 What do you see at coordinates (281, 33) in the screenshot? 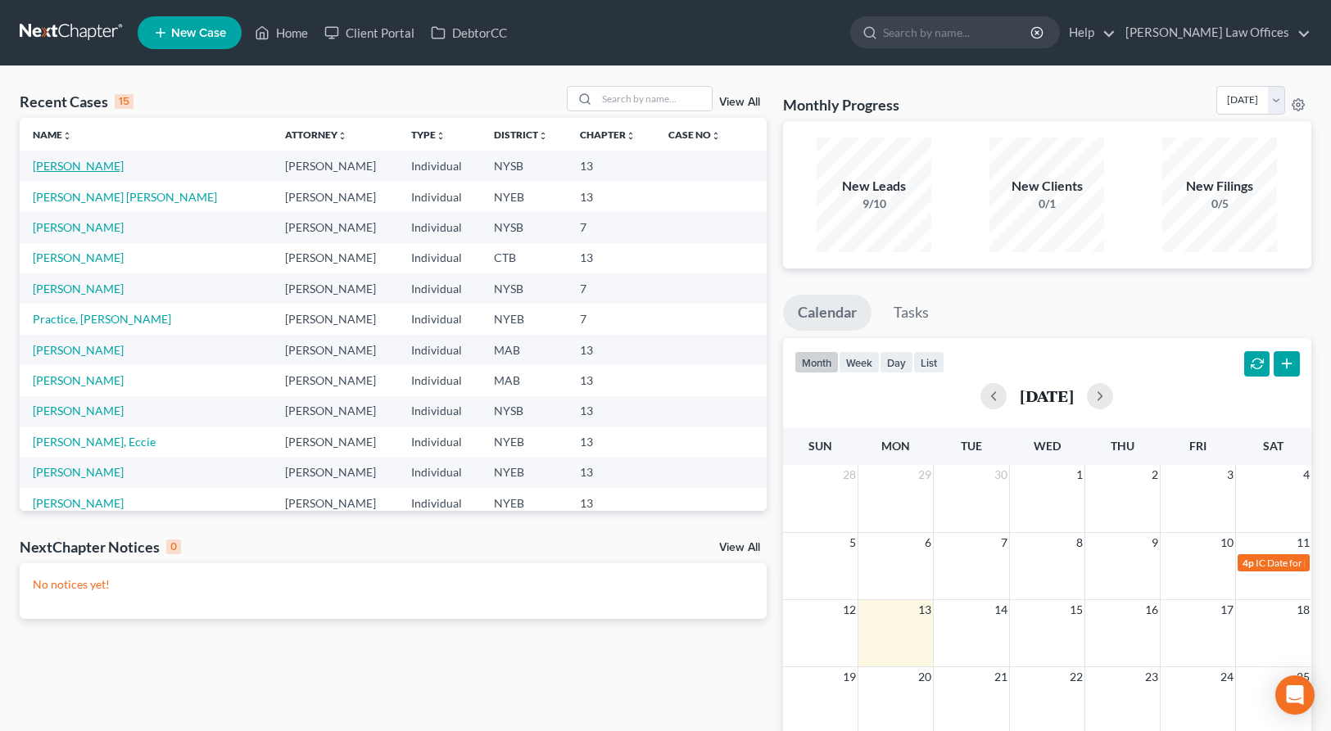
I see `a: Home` at bounding box center [281, 33].